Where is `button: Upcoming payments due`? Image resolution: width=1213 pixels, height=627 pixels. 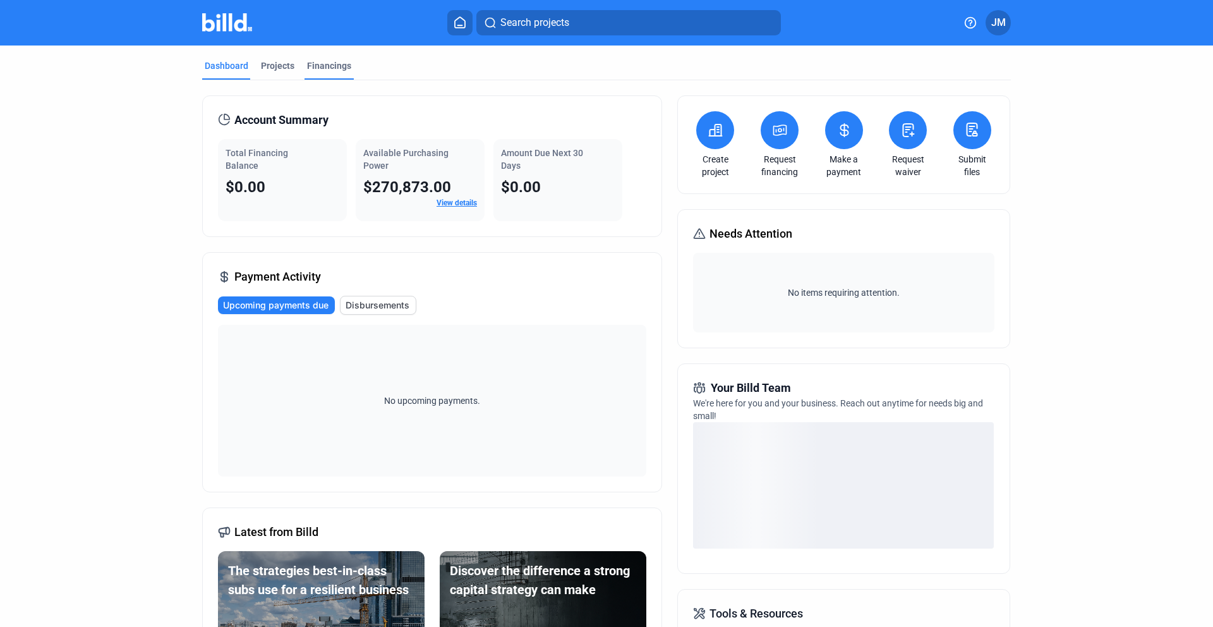 button: Upcoming payments due is located at coordinates (276, 305).